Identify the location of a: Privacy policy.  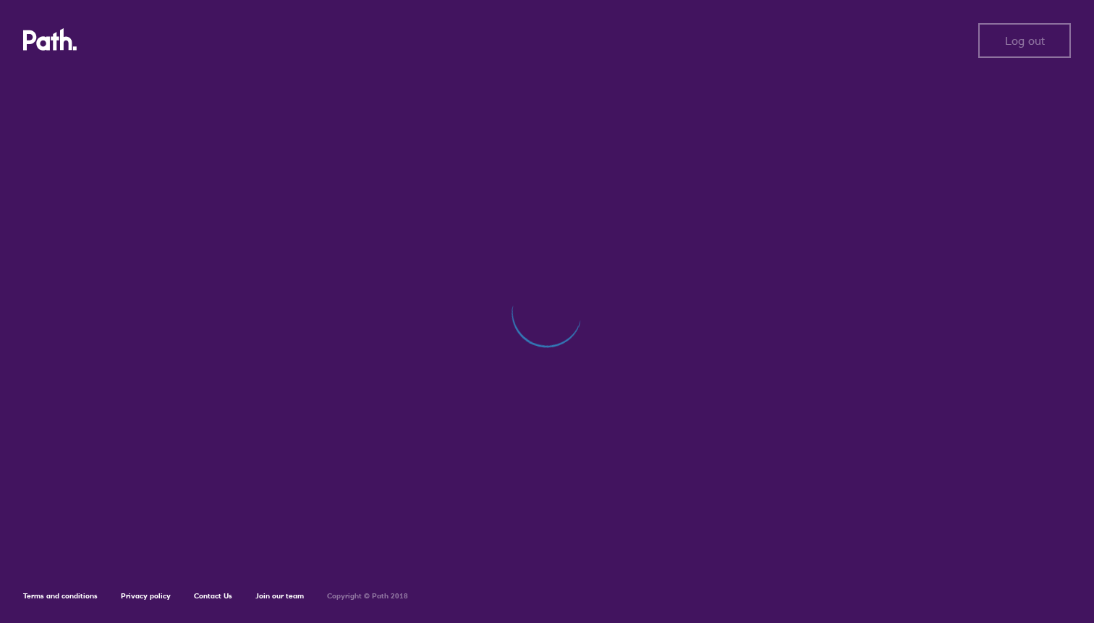
(145, 596).